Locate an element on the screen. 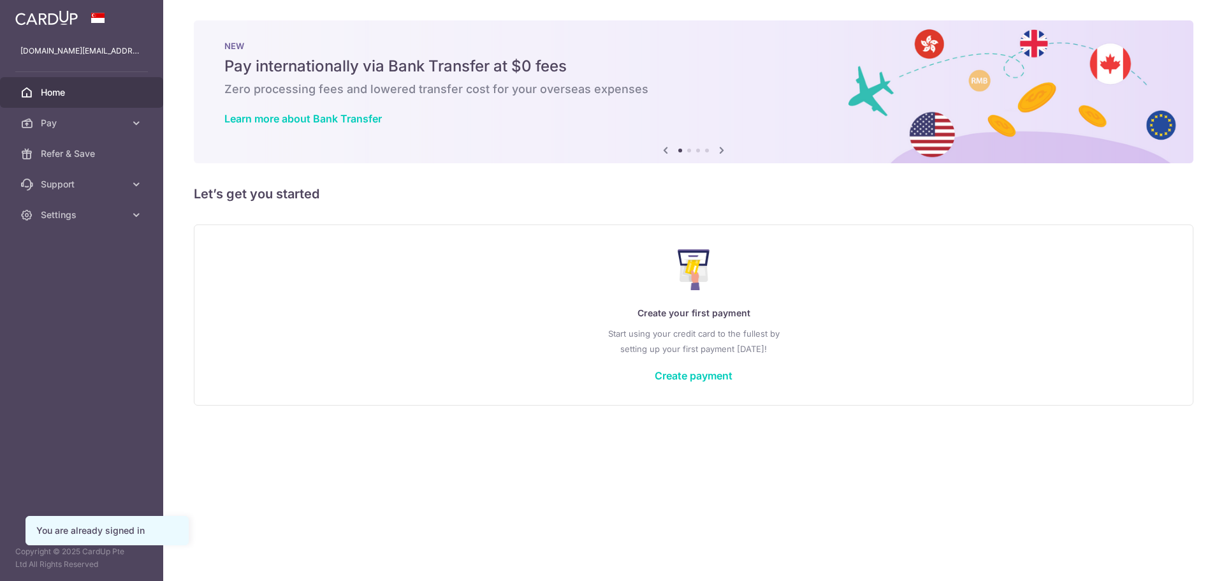  span: Refer & Save is located at coordinates (83, 154).